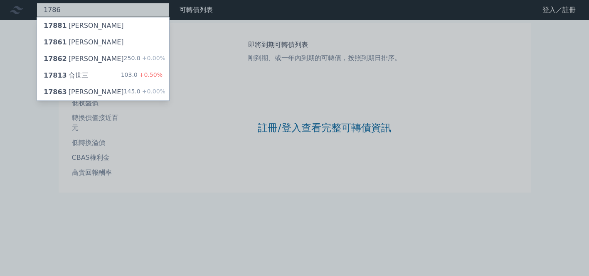 Image resolution: width=589 pixels, height=276 pixels. Describe the element at coordinates (55, 42) in the screenshot. I see `span: 17861` at that location.